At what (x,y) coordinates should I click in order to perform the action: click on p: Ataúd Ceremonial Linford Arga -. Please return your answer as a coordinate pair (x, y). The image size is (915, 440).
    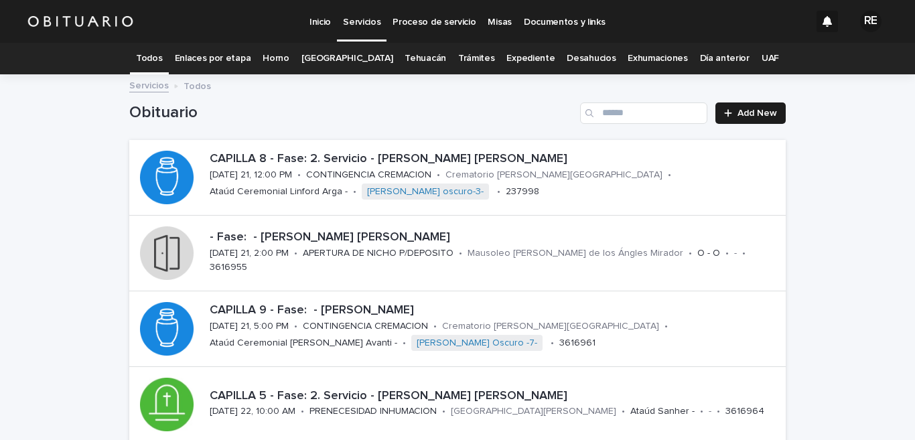
    Looking at the image, I should click on (279, 192).